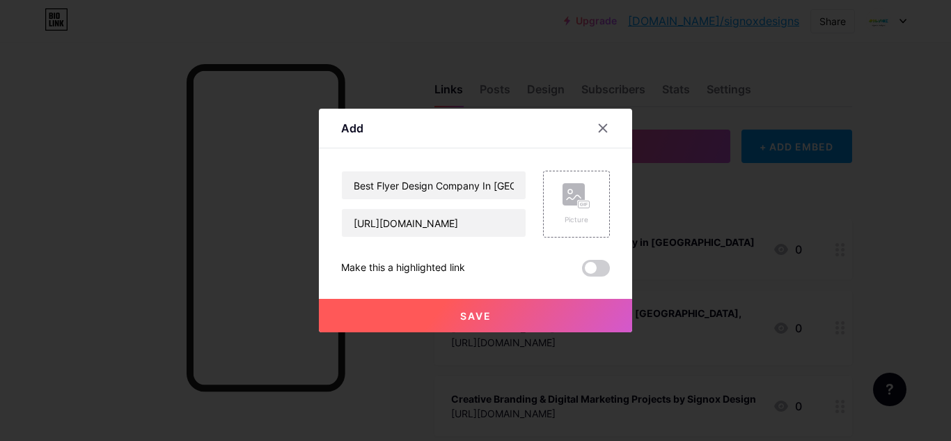 Image resolution: width=951 pixels, height=441 pixels. Describe the element at coordinates (403, 268) in the screenshot. I see `div: Make this a highlighted link` at that location.